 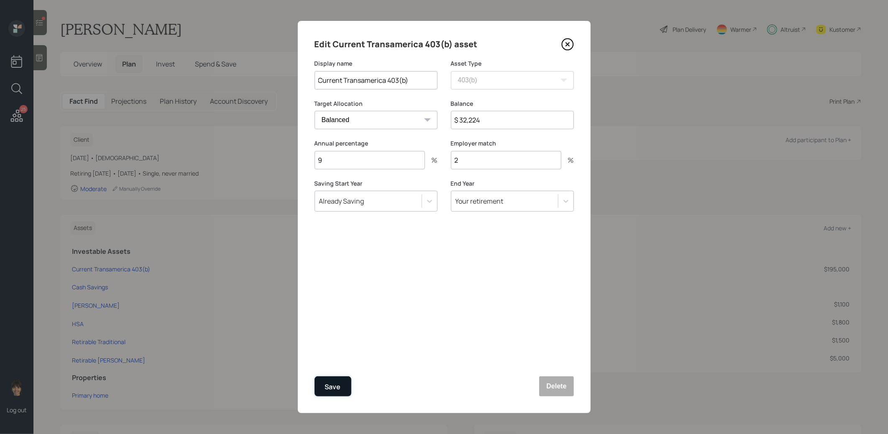 What do you see at coordinates (512, 184) in the screenshot?
I see `label: End Year` at bounding box center [512, 184].